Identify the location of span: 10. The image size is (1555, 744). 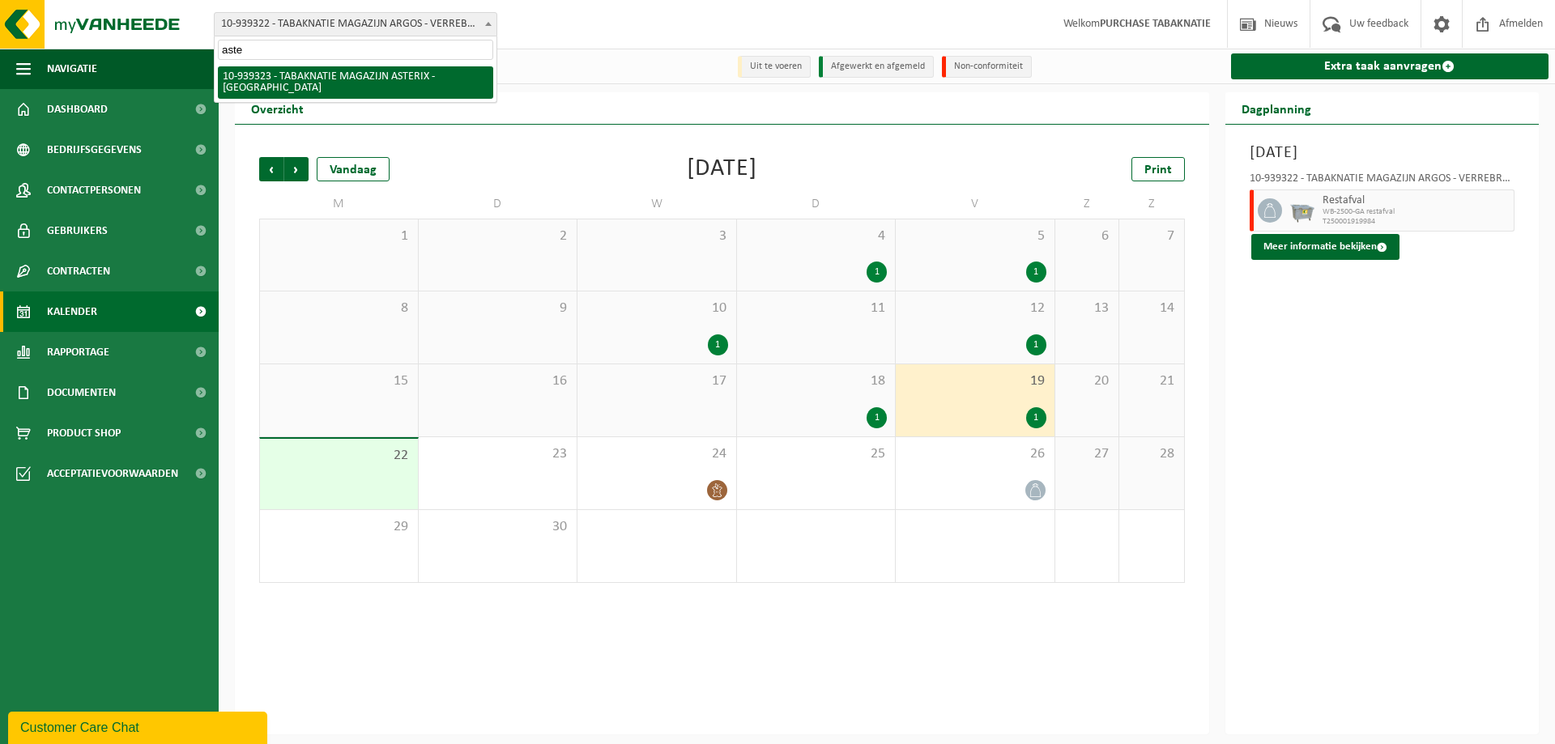
(657, 309).